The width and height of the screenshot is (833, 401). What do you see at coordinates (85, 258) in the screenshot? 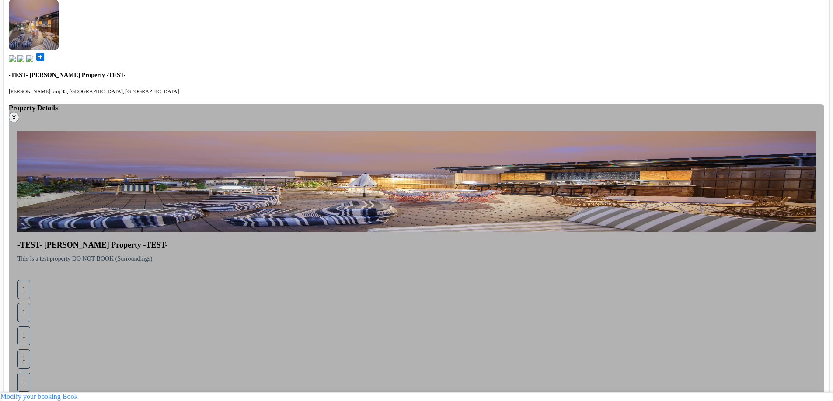
I see `span: This is a test property DO NOT BOOK (Surroundings)` at bounding box center [85, 258].